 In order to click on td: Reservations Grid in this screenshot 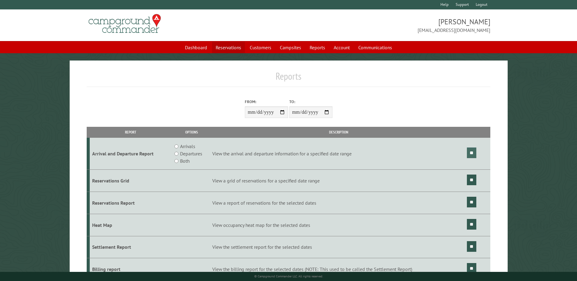, I will do `click(130, 181)`.